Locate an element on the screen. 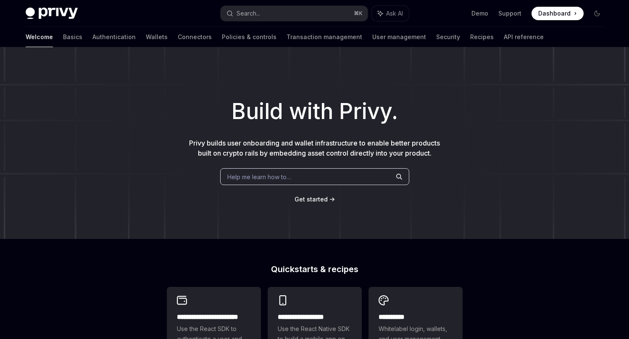 This screenshot has height=339, width=629. a: API reference is located at coordinates (523, 37).